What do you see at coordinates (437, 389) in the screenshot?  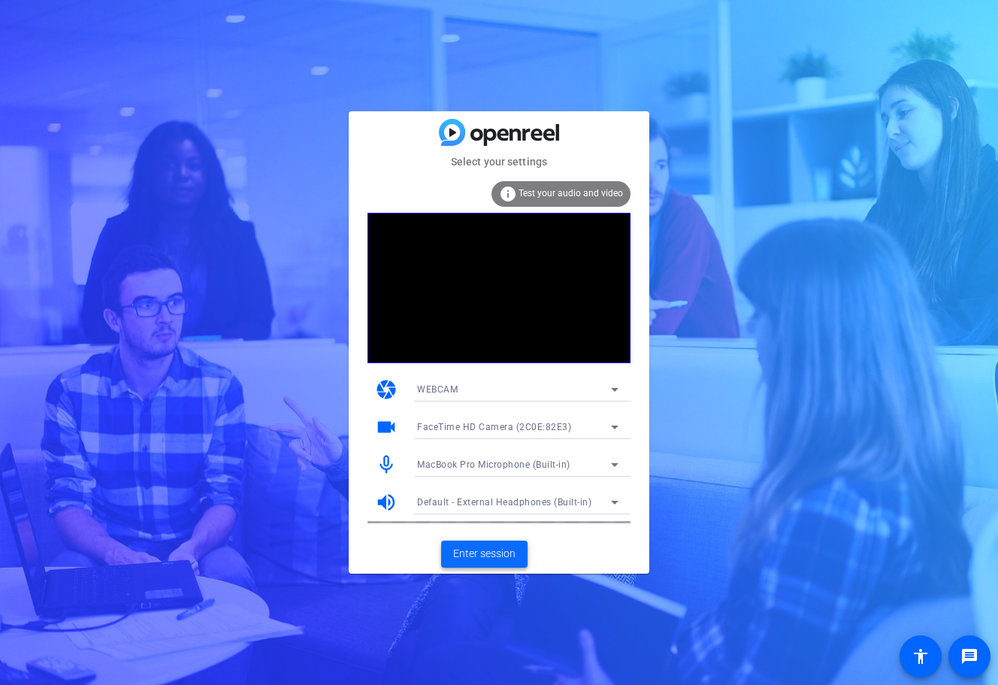 I see `span: WEBCAM` at bounding box center [437, 389].